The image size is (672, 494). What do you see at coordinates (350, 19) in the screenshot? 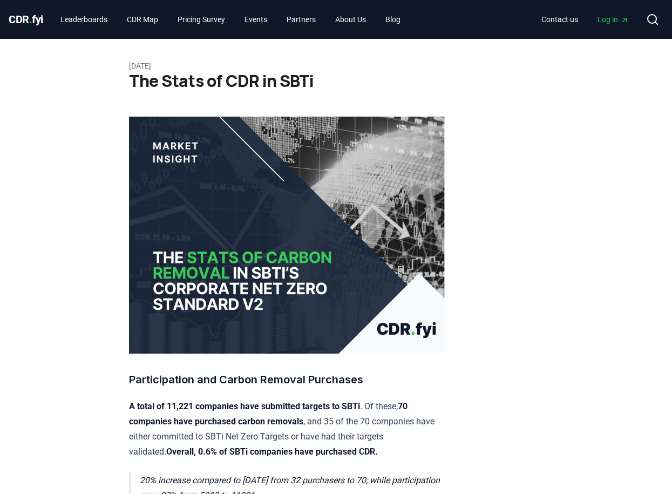
I see `a: About Us` at bounding box center [350, 19].